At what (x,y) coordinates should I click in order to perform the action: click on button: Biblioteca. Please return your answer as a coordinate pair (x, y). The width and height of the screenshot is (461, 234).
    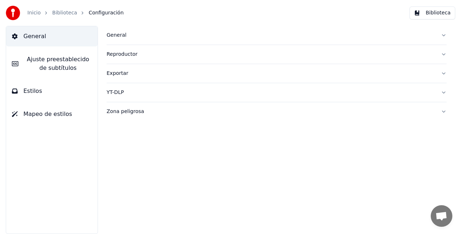
    Looking at the image, I should click on (432, 13).